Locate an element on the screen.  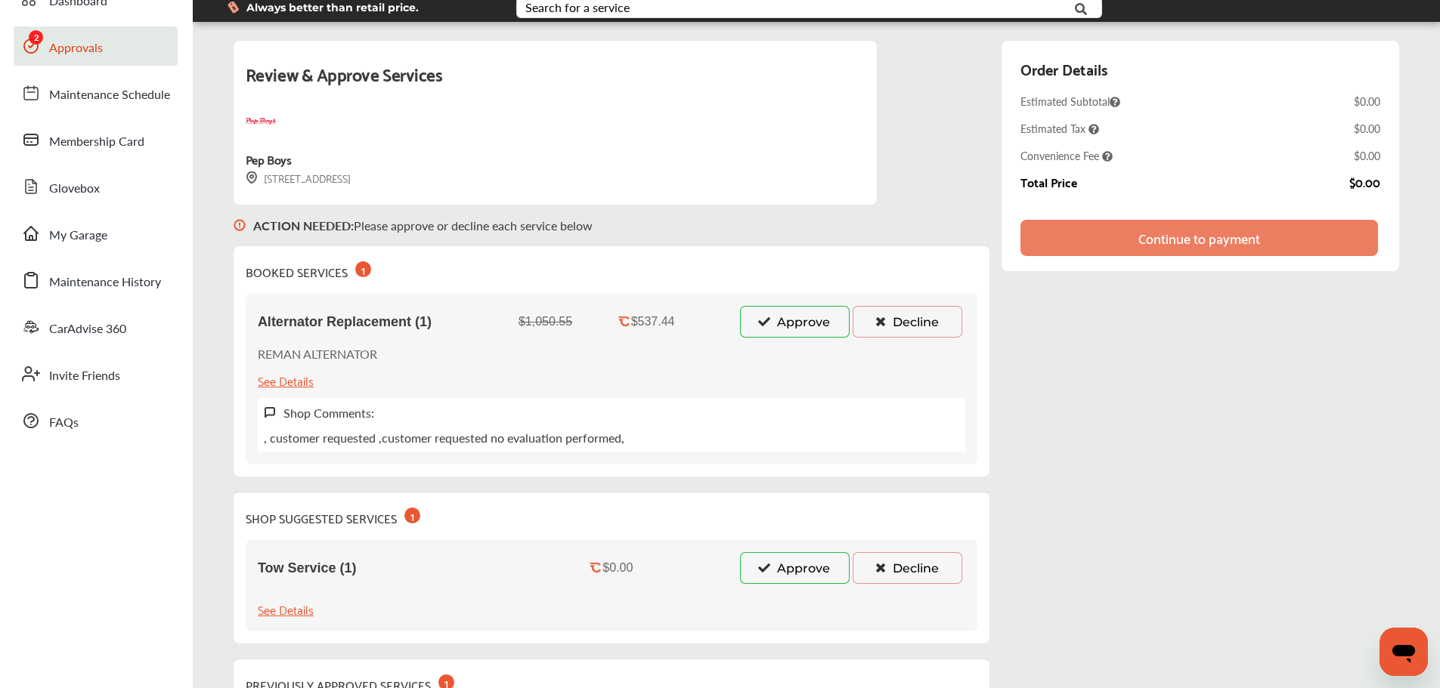
a: Approvals is located at coordinates (95, 46).